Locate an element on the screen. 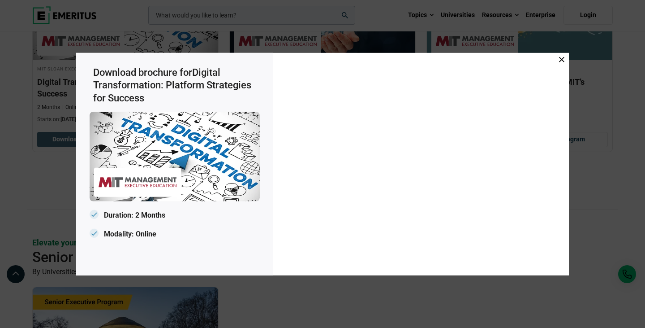 Image resolution: width=645 pixels, height=328 pixels. span: Digital Transformation: Platform Strategies for Success is located at coordinates (172, 85).